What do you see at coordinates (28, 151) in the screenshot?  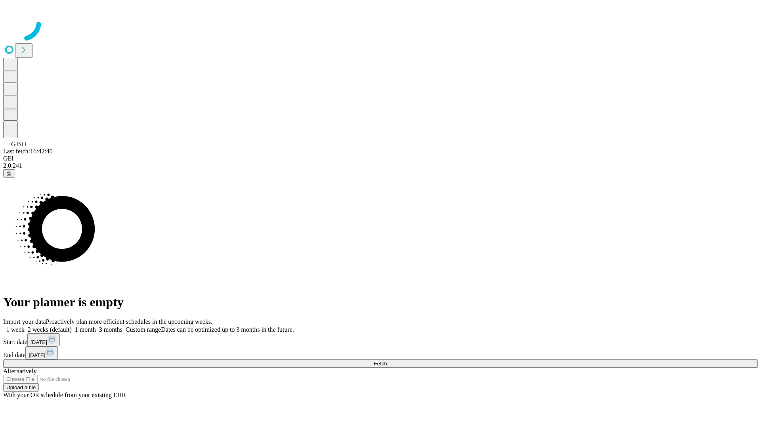 I see `span: Last fetch: 16:42:40` at bounding box center [28, 151].